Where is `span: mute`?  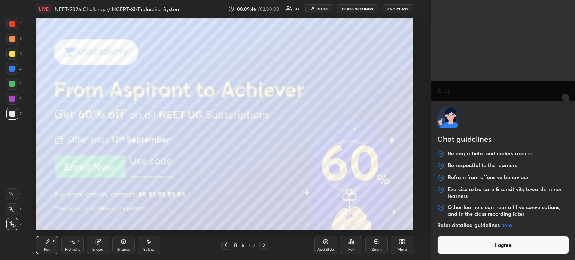
span: mute is located at coordinates (323, 9).